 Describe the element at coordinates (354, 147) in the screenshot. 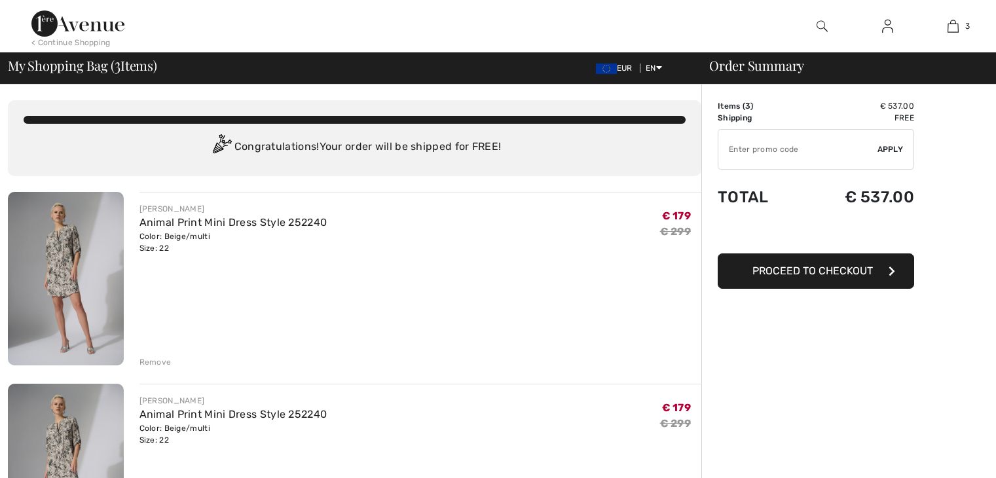

I see `div: Congratulations! Your order will be shipped for FREE!` at that location.